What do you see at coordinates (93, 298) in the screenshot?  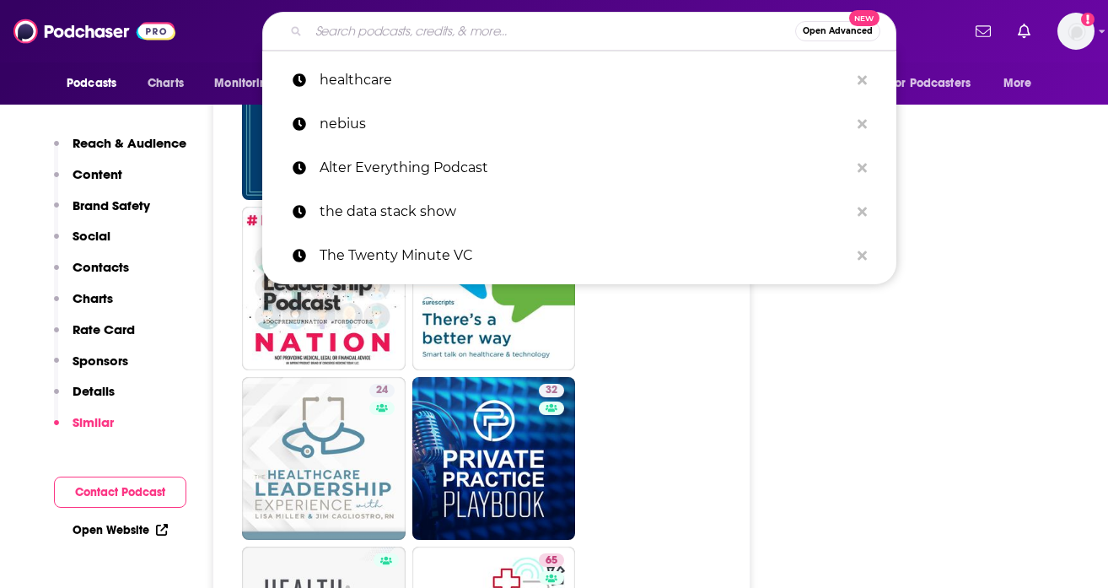 I see `p: Charts` at bounding box center [93, 298].